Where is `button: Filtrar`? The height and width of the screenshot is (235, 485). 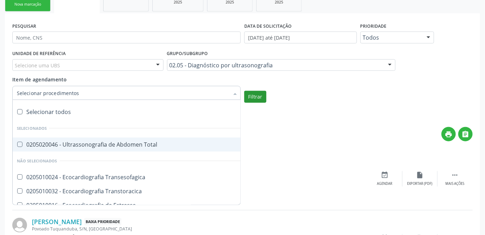
button: Filtrar is located at coordinates (255, 97).